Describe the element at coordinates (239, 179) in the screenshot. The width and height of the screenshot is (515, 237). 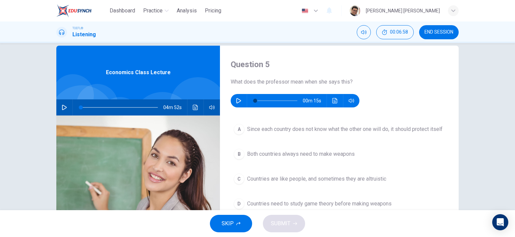
I see `div: C` at that location.